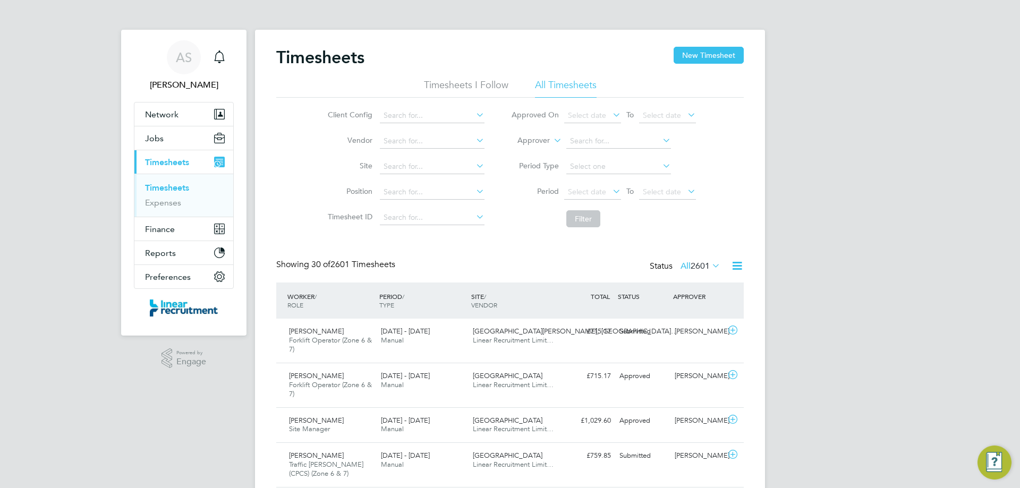  I want to click on span: Powered by, so click(191, 353).